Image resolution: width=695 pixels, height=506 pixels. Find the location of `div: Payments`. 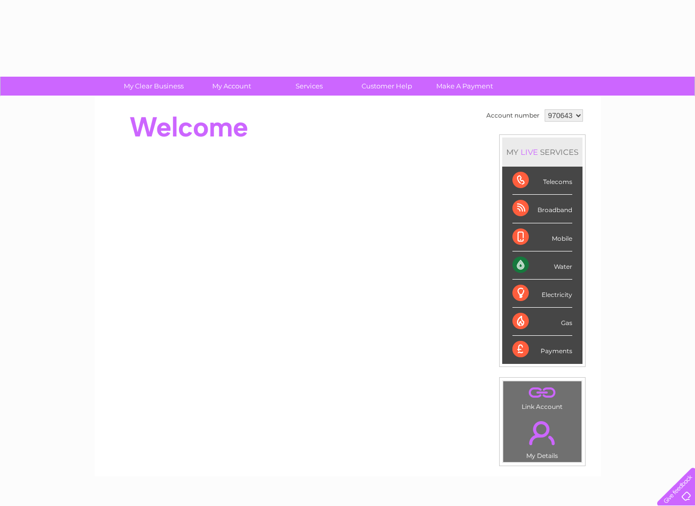

div: Payments is located at coordinates (542, 350).